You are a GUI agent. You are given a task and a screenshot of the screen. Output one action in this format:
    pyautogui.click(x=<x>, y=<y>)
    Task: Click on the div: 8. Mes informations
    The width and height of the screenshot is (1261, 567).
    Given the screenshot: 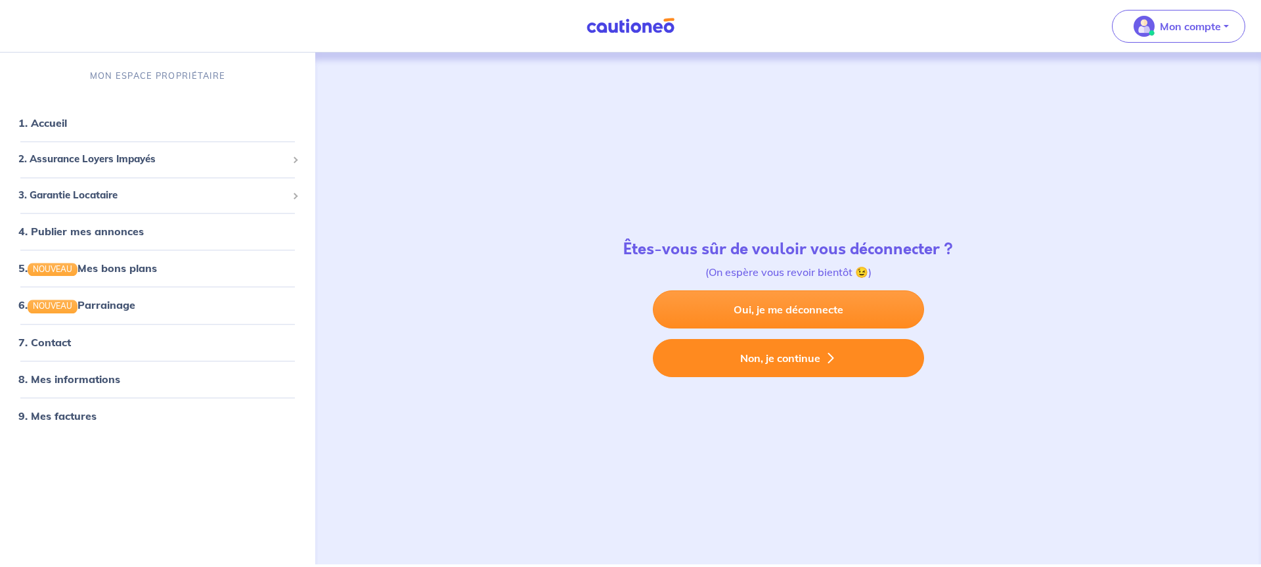 What is the action you would take?
    pyautogui.click(x=158, y=379)
    